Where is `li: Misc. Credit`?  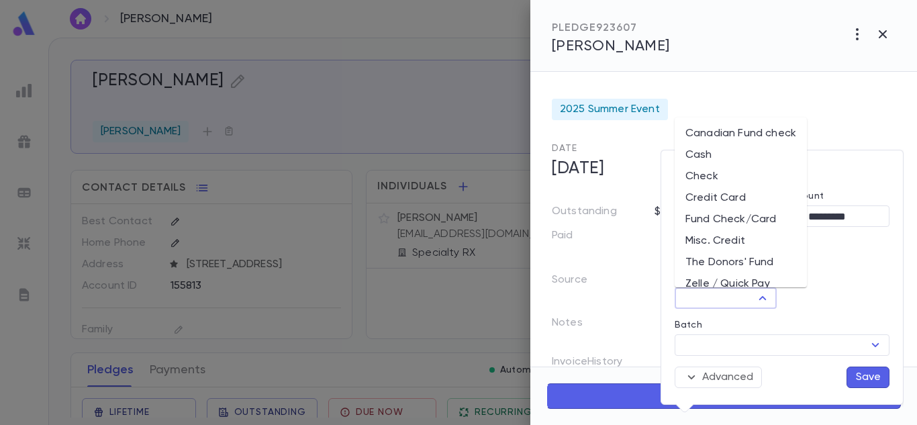
li: Misc. Credit is located at coordinates (740, 241).